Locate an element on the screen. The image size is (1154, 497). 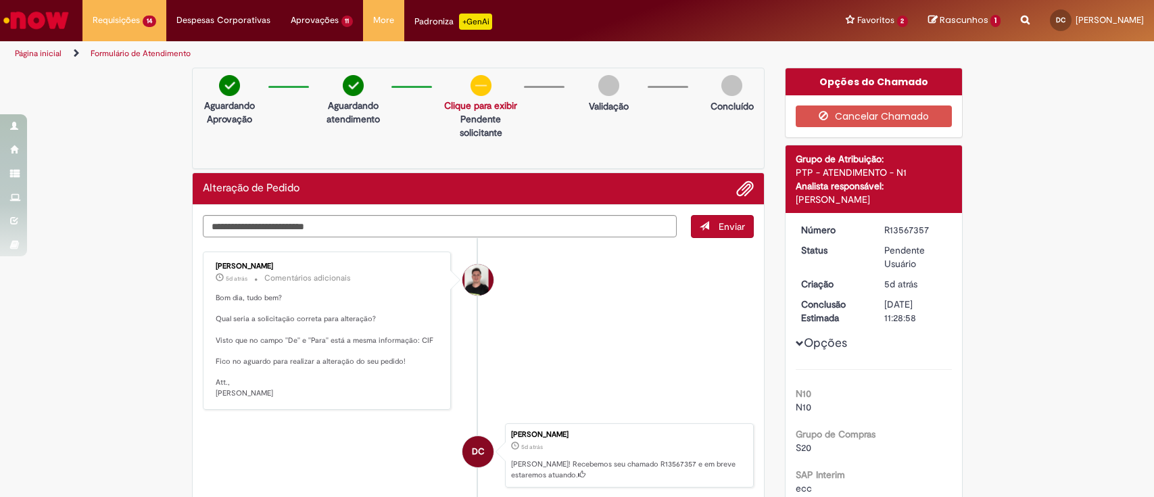
b: SAP Interim is located at coordinates (820, 475).